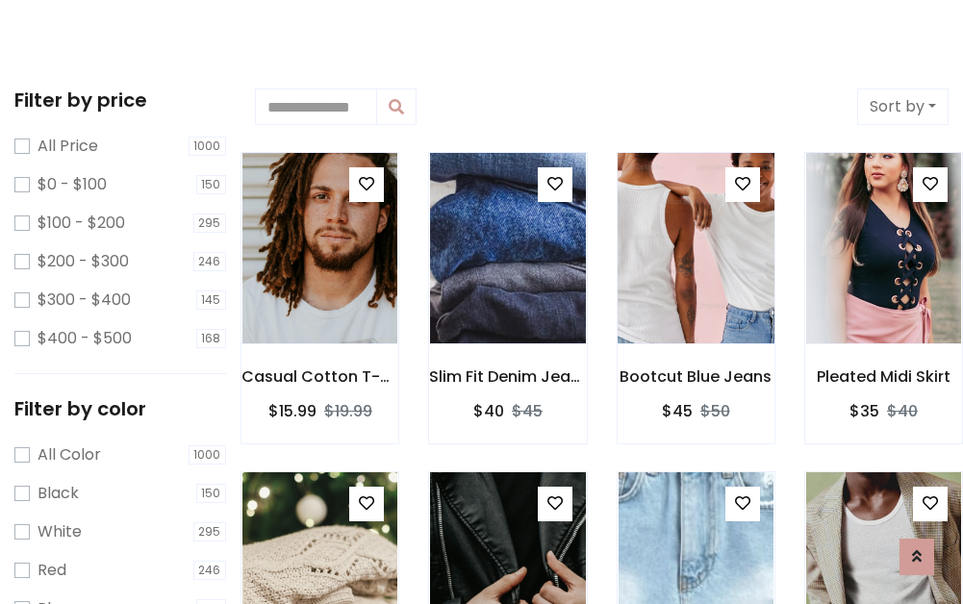 The image size is (963, 604). Describe the element at coordinates (85, 339) in the screenshot. I see `label: $400 - $500` at that location.